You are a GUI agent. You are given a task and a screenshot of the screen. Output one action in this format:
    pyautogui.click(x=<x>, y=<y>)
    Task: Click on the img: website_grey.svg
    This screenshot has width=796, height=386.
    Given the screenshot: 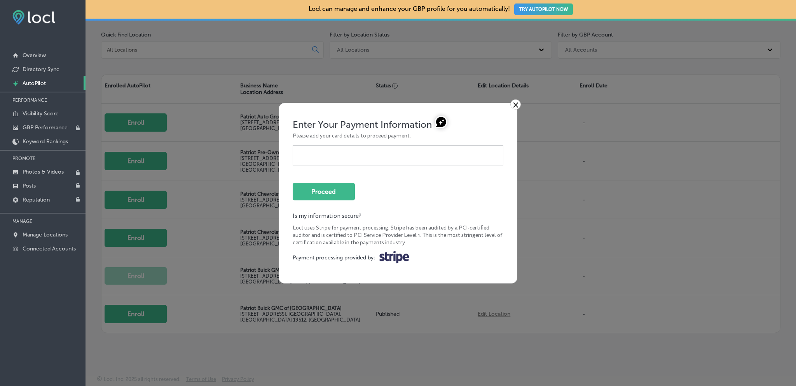 What is the action you would take?
    pyautogui.click(x=16, y=23)
    